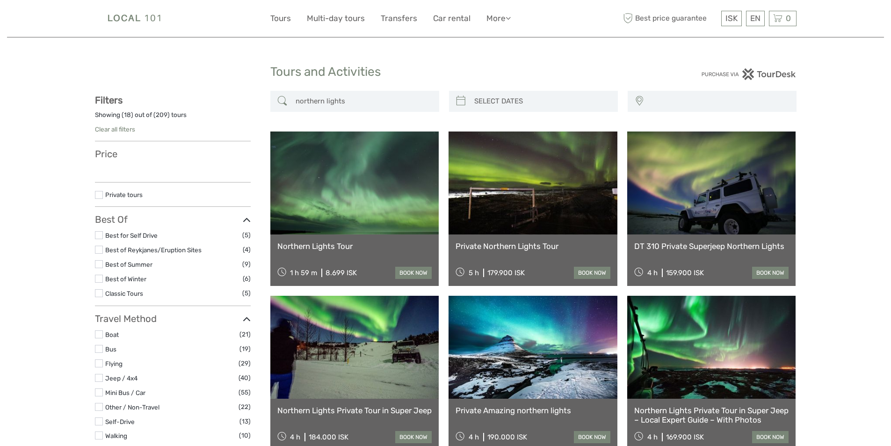 The height and width of the screenshot is (446, 891). I want to click on a: Boat, so click(112, 334).